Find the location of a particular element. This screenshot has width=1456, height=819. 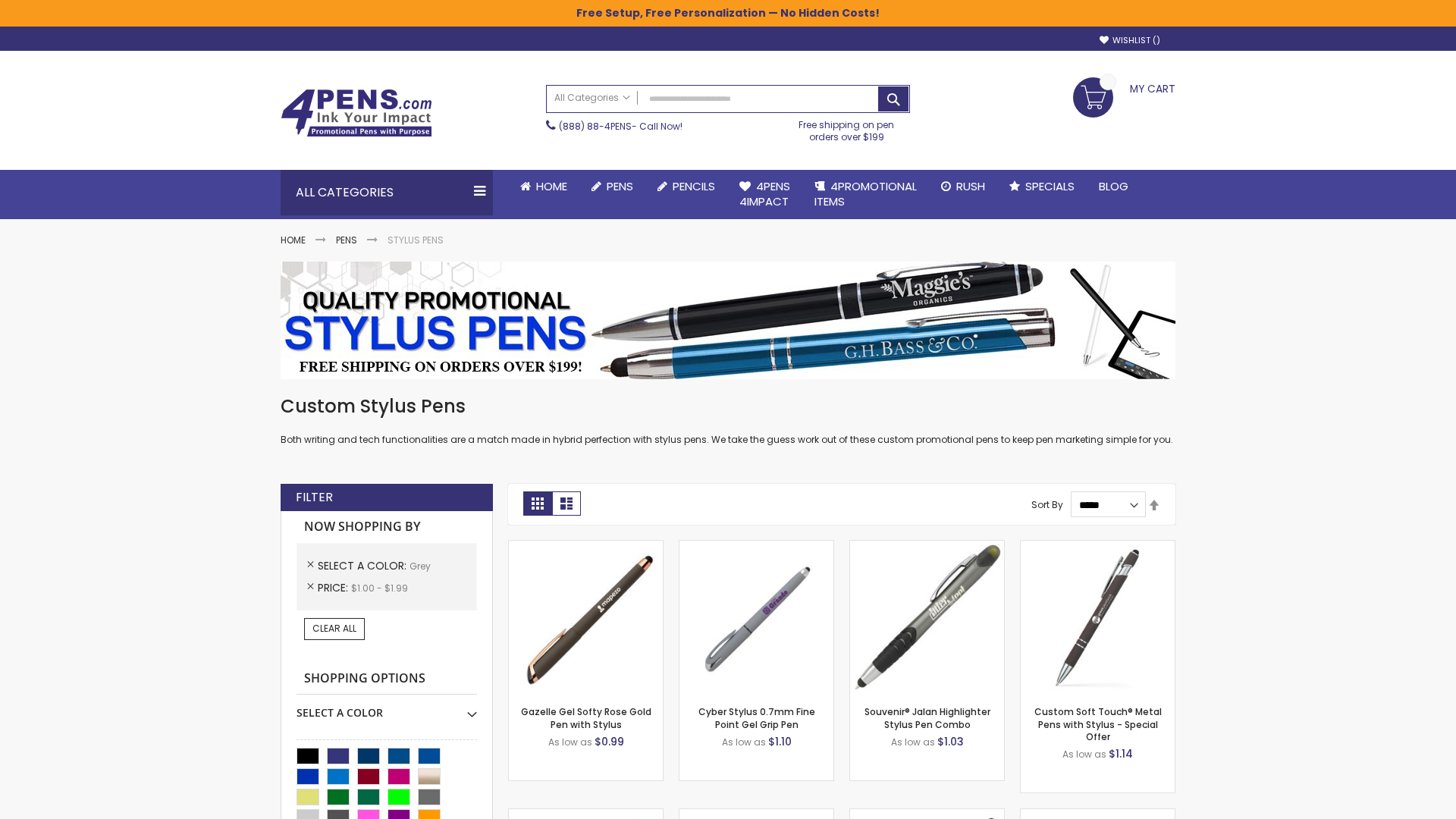

span: Specials is located at coordinates (1050, 186).